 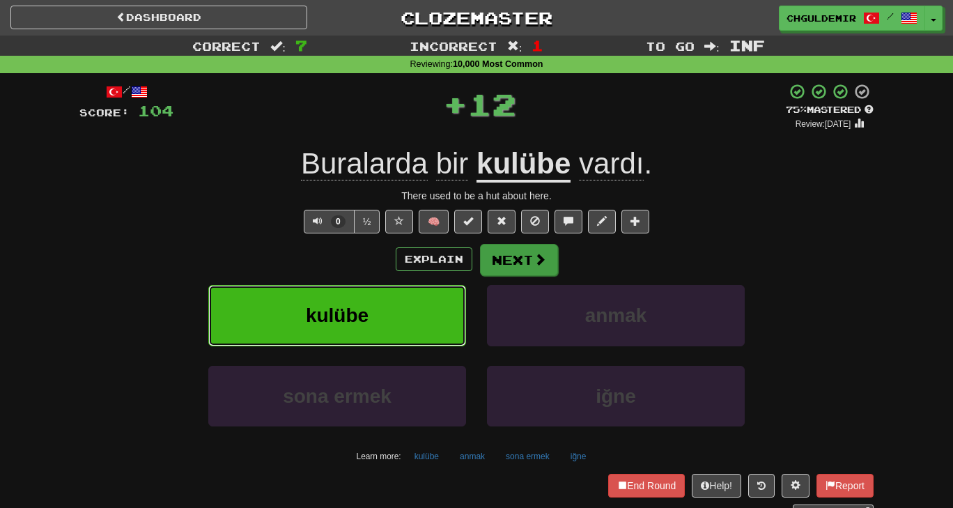 What do you see at coordinates (611, 164) in the screenshot?
I see `span: vardı` at bounding box center [611, 164].